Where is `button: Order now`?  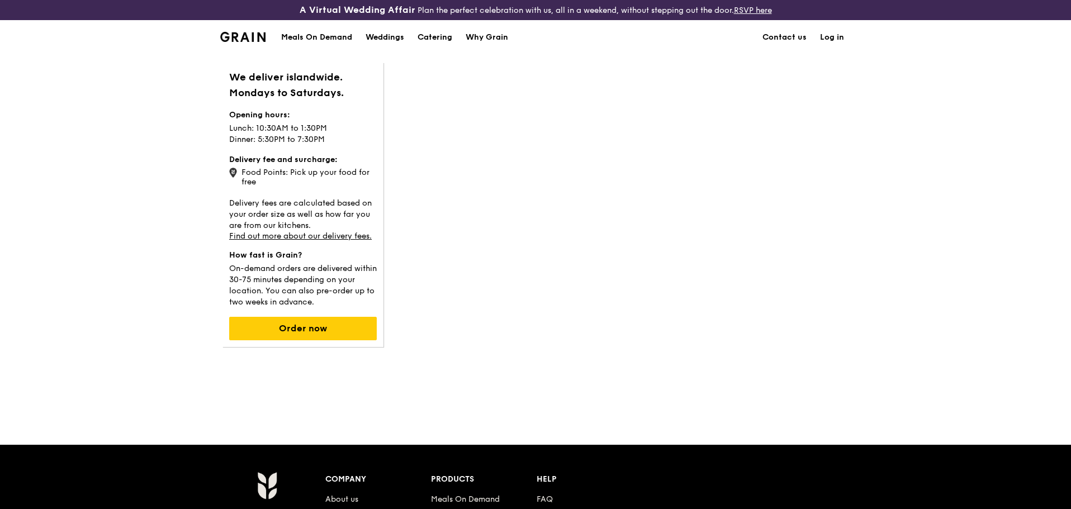
button: Order now is located at coordinates (303, 329).